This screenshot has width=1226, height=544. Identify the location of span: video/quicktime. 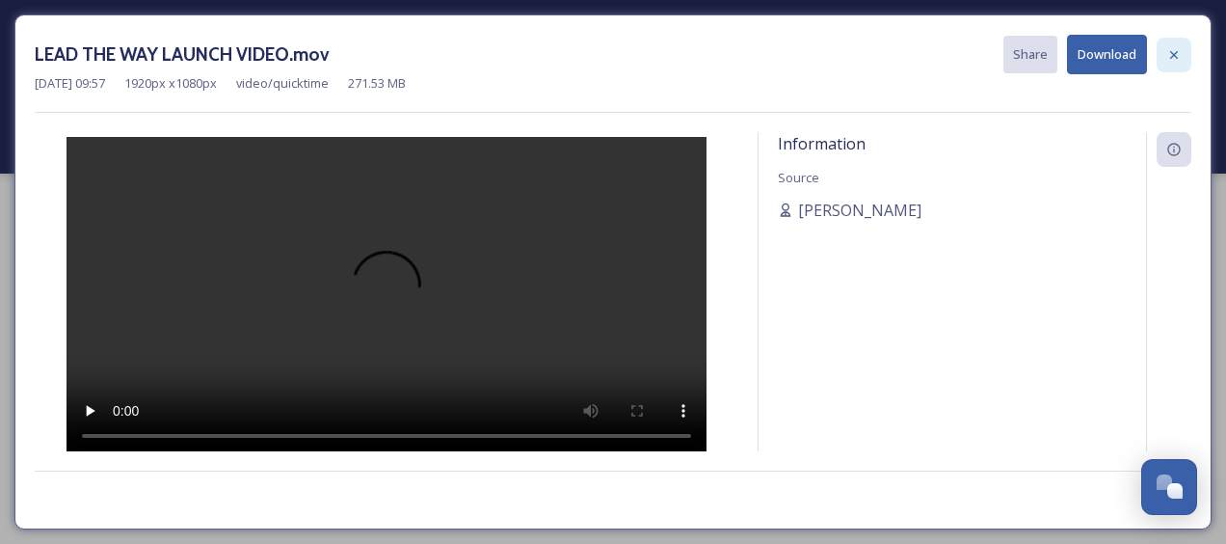
(282, 83).